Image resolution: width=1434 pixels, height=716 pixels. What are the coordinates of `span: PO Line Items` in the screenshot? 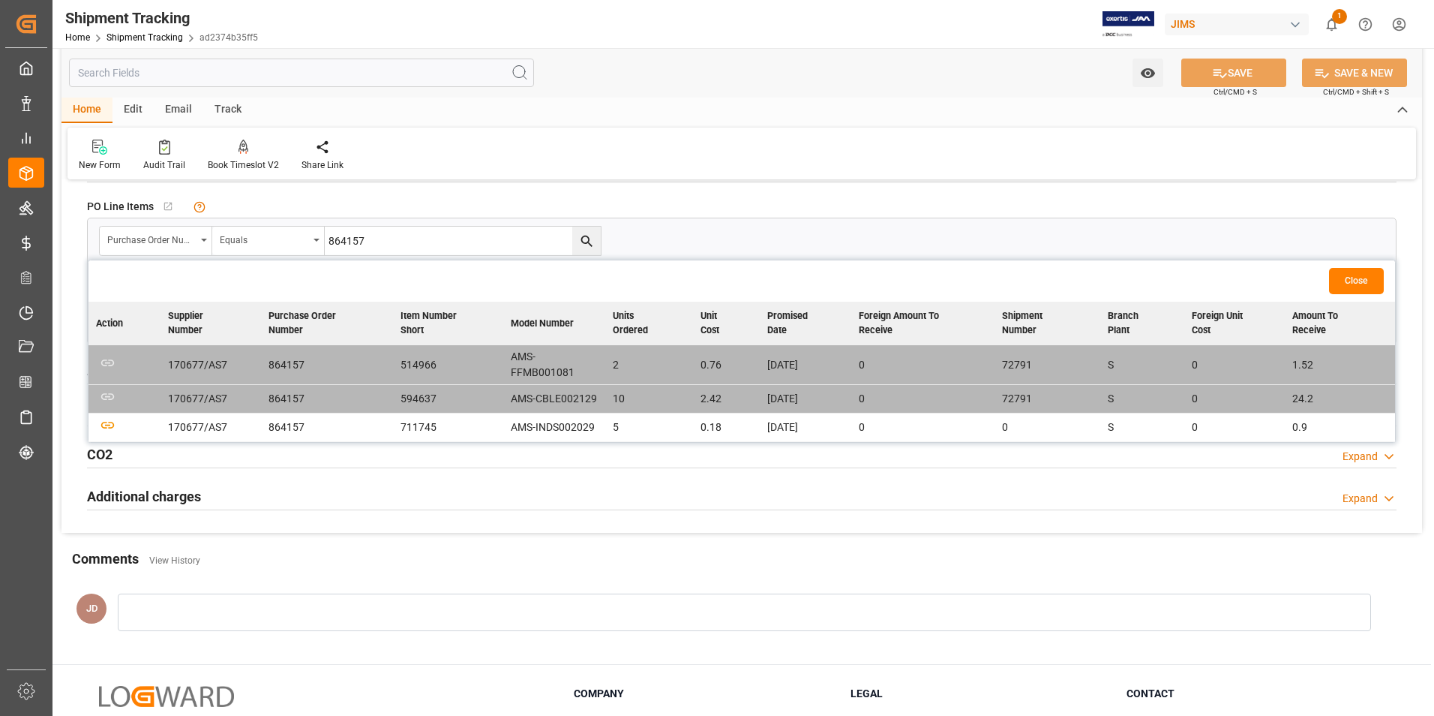 It's located at (120, 206).